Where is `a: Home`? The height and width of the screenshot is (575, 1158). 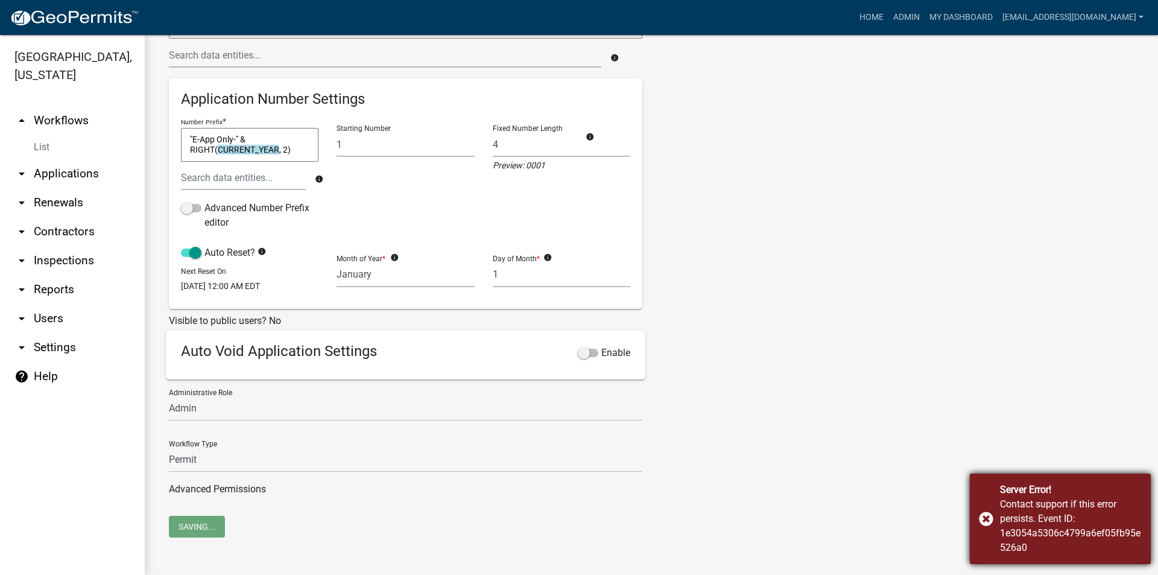 a: Home is located at coordinates (871, 17).